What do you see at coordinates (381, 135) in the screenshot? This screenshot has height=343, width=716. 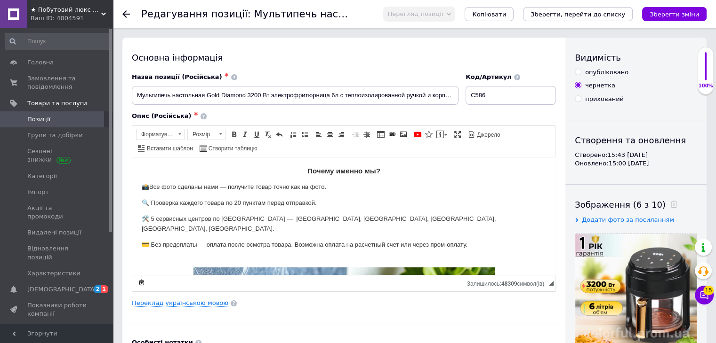 I see `a: Таблиця` at bounding box center [381, 135].